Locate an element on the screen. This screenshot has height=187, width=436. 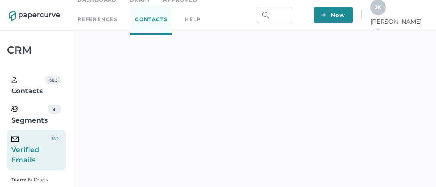
a: Team: IV Drugs is located at coordinates (29, 180).